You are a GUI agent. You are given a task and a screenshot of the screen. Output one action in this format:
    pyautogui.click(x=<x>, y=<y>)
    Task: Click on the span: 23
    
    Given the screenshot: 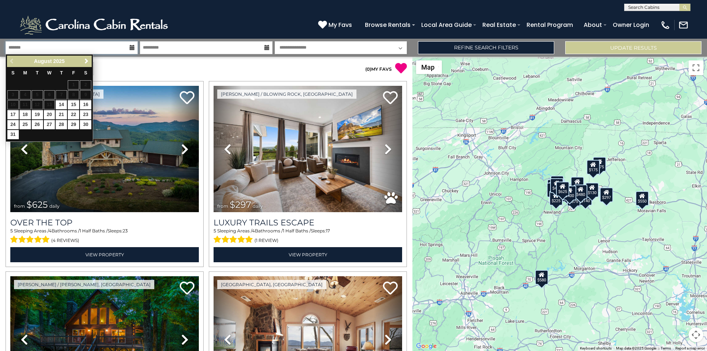 What is the action you would take?
    pyautogui.click(x=125, y=230)
    